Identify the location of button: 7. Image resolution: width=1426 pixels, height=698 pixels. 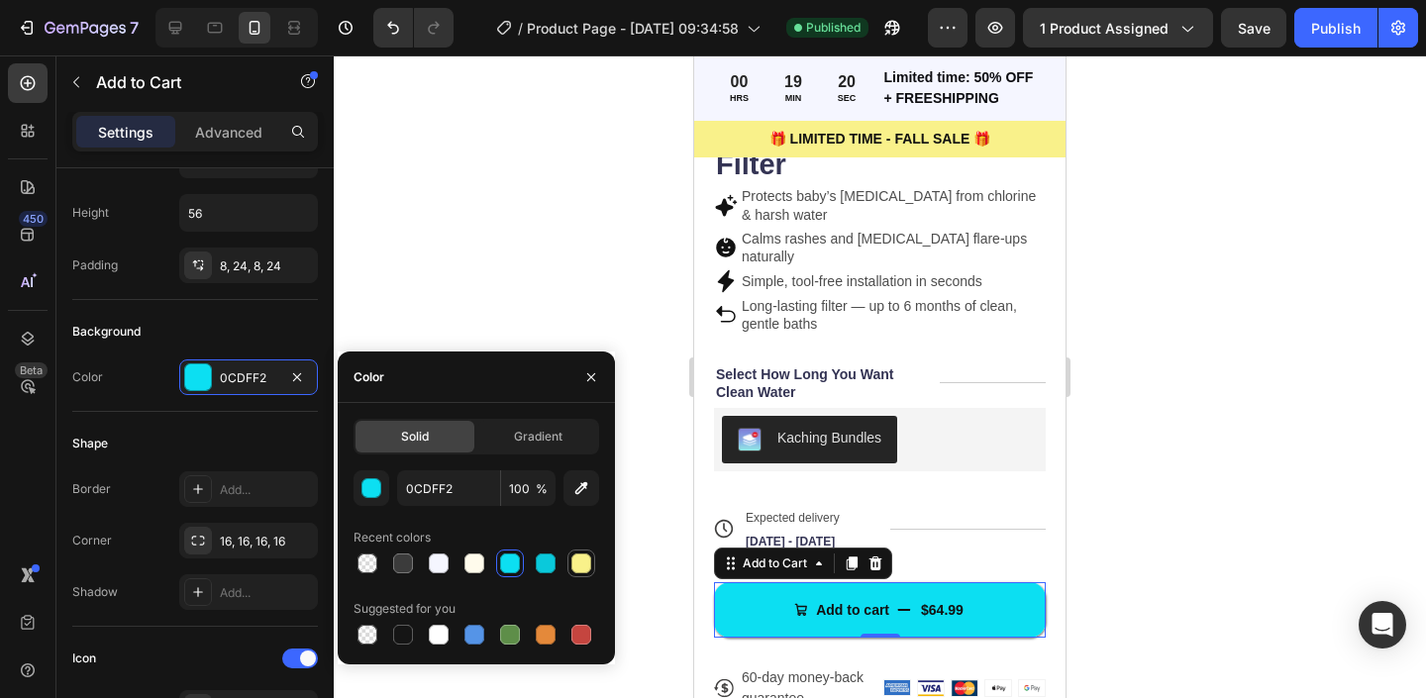
(77, 28).